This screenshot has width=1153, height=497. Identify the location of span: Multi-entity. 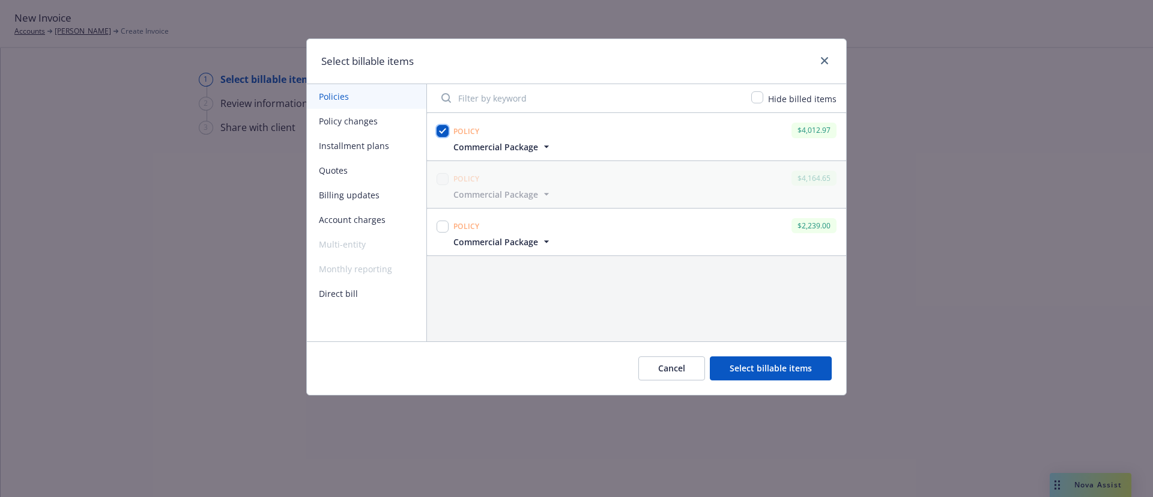
(366, 244).